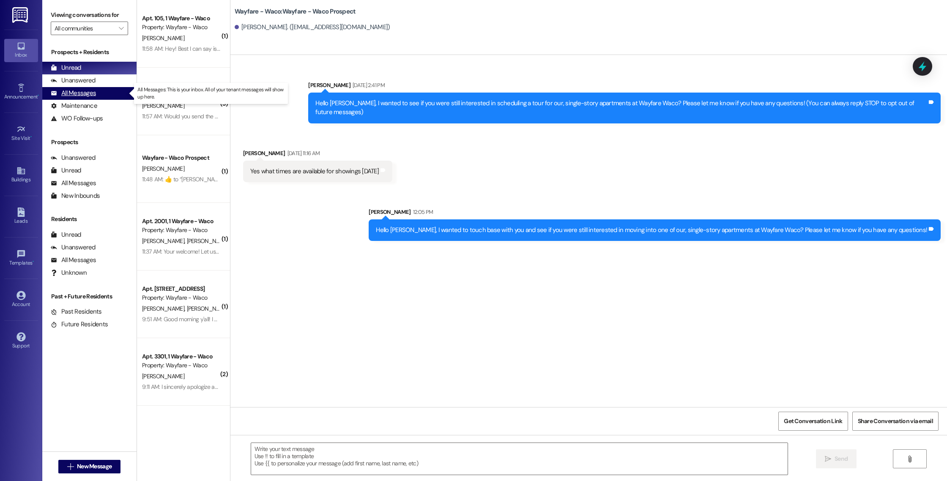 Image resolution: width=947 pixels, height=481 pixels. What do you see at coordinates (21, 341) in the screenshot?
I see `a: Support` at bounding box center [21, 341].